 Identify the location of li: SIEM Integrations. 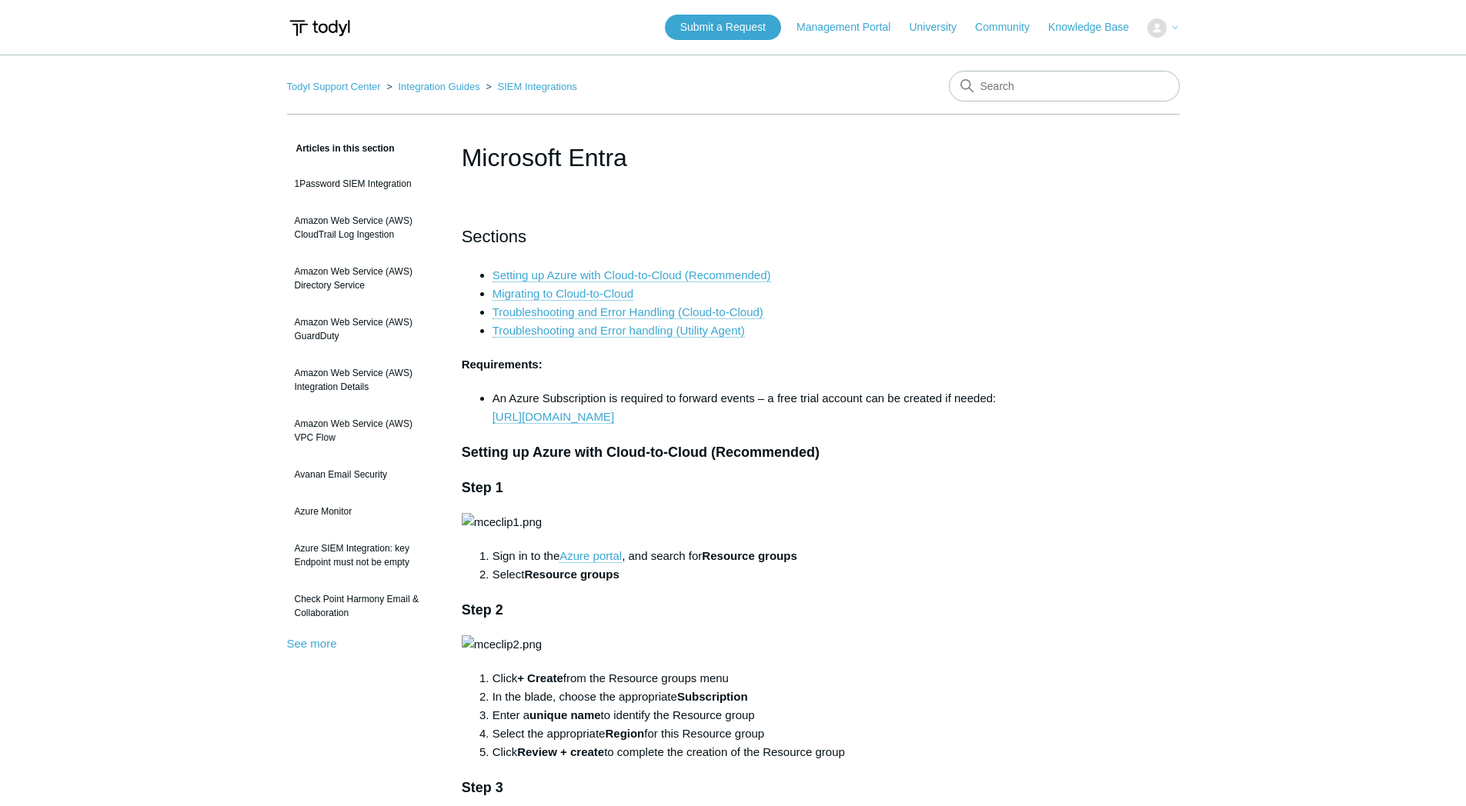
(529, 86).